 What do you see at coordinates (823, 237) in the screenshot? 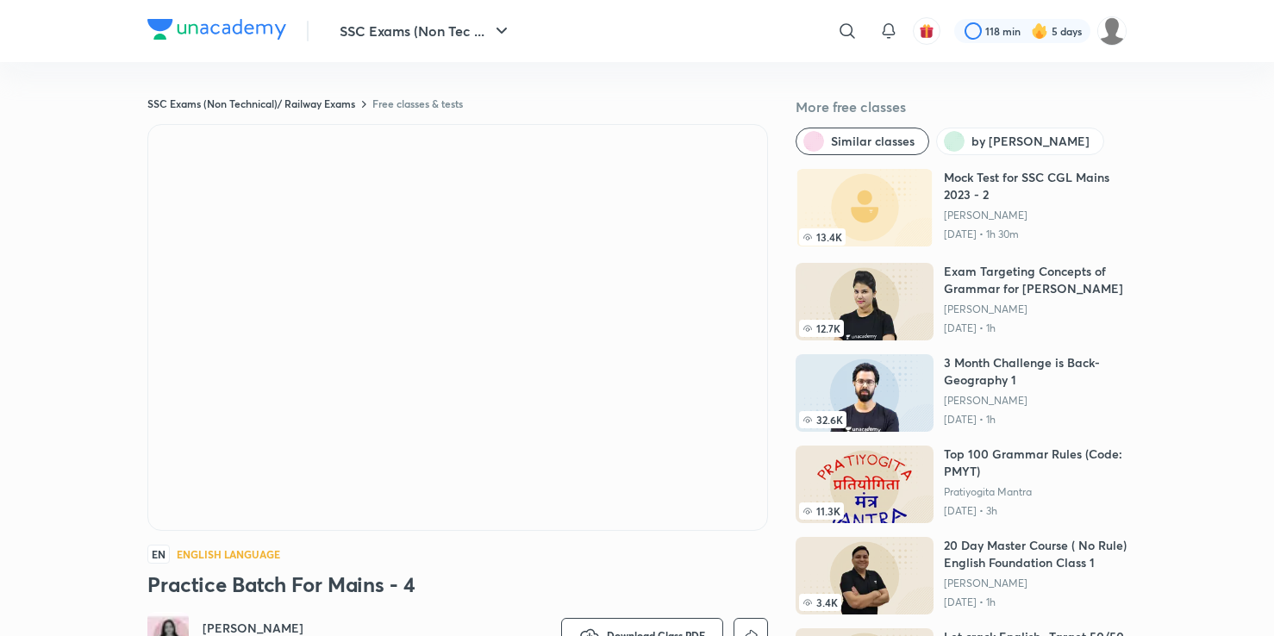
I see `span: 13.4K` at bounding box center [823, 237].